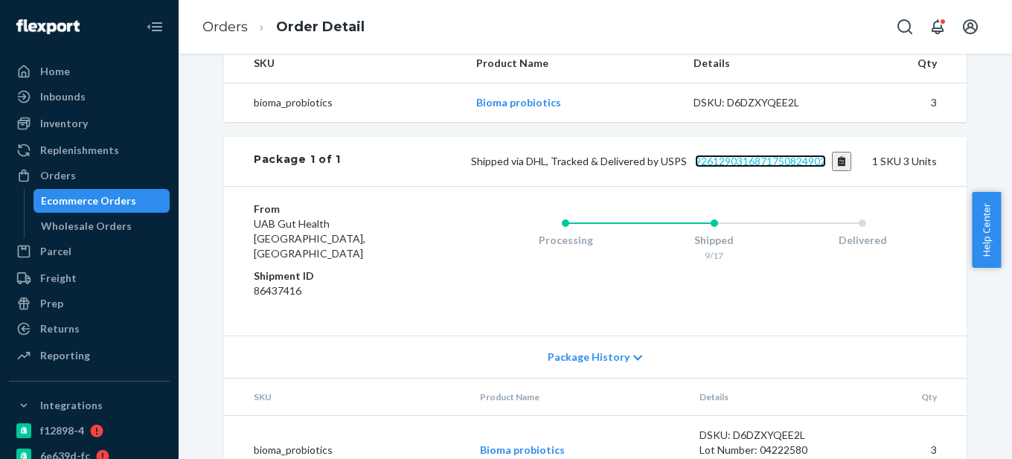  I want to click on span: Shipped via DHL, Tracked & Delivered by USPS, so click(662, 161).